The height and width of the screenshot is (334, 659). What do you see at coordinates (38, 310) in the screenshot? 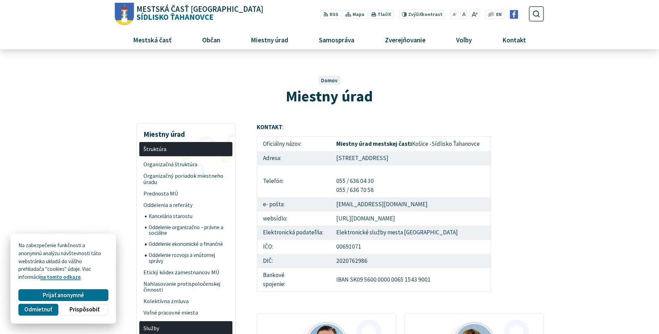
I see `button: Odmietnuť` at bounding box center [38, 310].